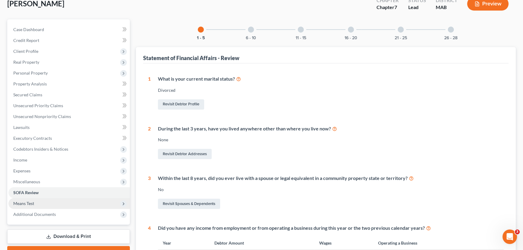 The image size is (523, 250). What do you see at coordinates (251, 38) in the screenshot?
I see `button: 6 - 10` at bounding box center [251, 38].